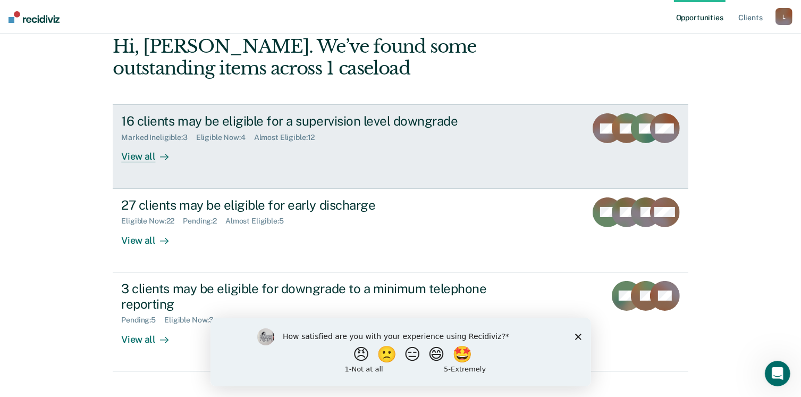 The width and height of the screenshot is (801, 397). I want to click on button: 5, so click(252, 37).